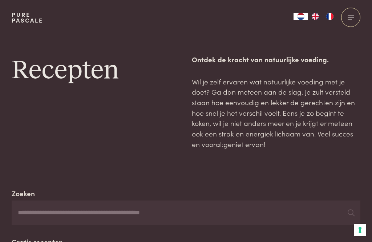 Image resolution: width=372 pixels, height=242 pixels. What do you see at coordinates (301, 16) in the screenshot?
I see `a: NL` at bounding box center [301, 16].